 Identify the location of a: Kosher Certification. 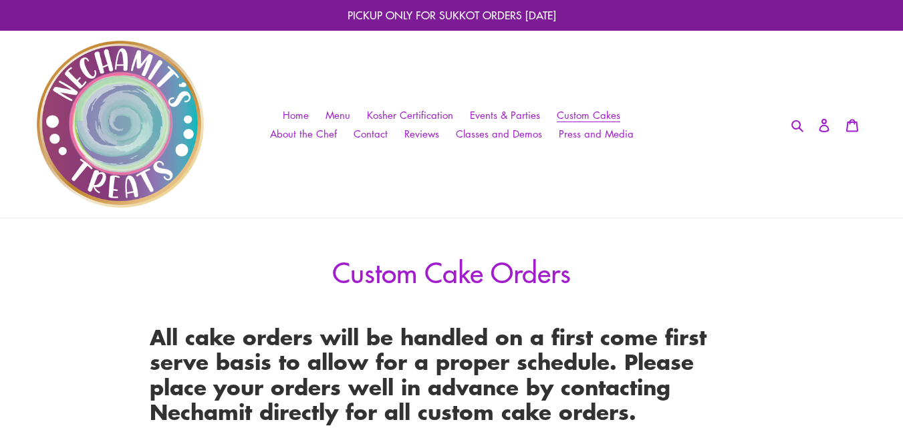
(410, 115).